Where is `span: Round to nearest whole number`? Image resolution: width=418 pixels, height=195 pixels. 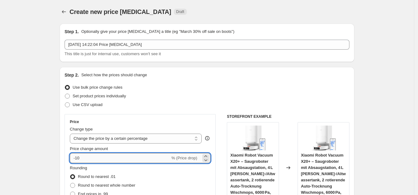
span: Round to nearest whole number is located at coordinates (106, 185).